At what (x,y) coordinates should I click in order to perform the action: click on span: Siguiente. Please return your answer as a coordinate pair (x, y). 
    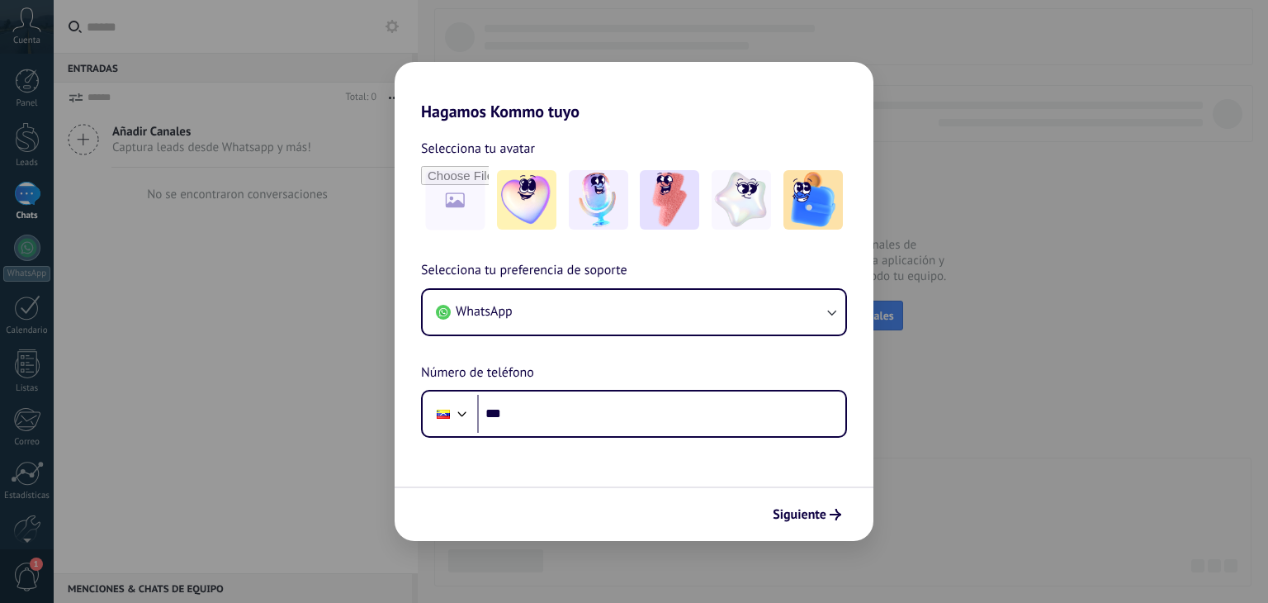
    Looking at the image, I should click on (799, 514).